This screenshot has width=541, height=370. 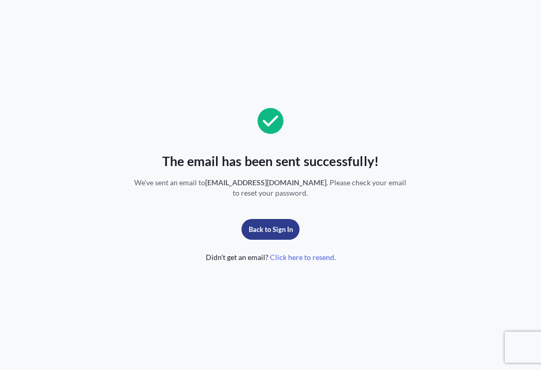 What do you see at coordinates (271, 229) in the screenshot?
I see `button: Back to Sign In` at bounding box center [271, 229].